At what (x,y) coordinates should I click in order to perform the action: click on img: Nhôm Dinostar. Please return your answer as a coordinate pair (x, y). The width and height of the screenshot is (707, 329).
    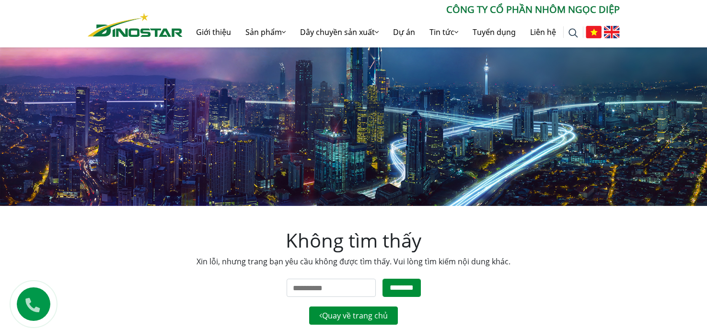
    Looking at the image, I should click on (135, 25).